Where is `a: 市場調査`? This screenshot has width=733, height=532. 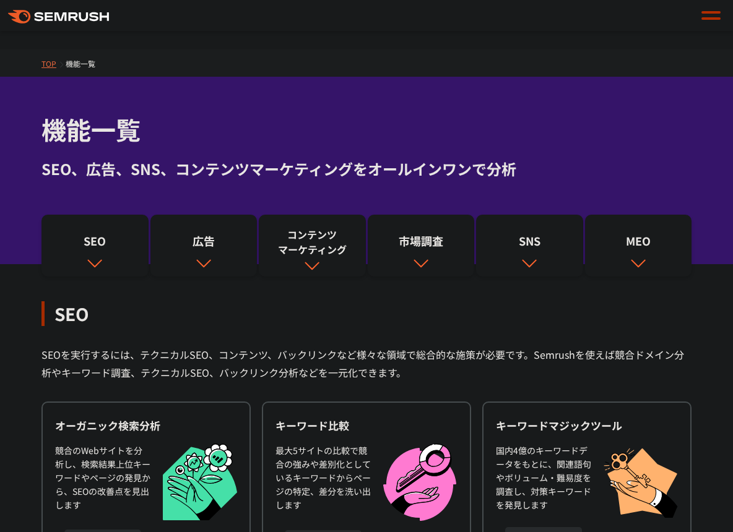 a: 市場調査 is located at coordinates (421, 246).